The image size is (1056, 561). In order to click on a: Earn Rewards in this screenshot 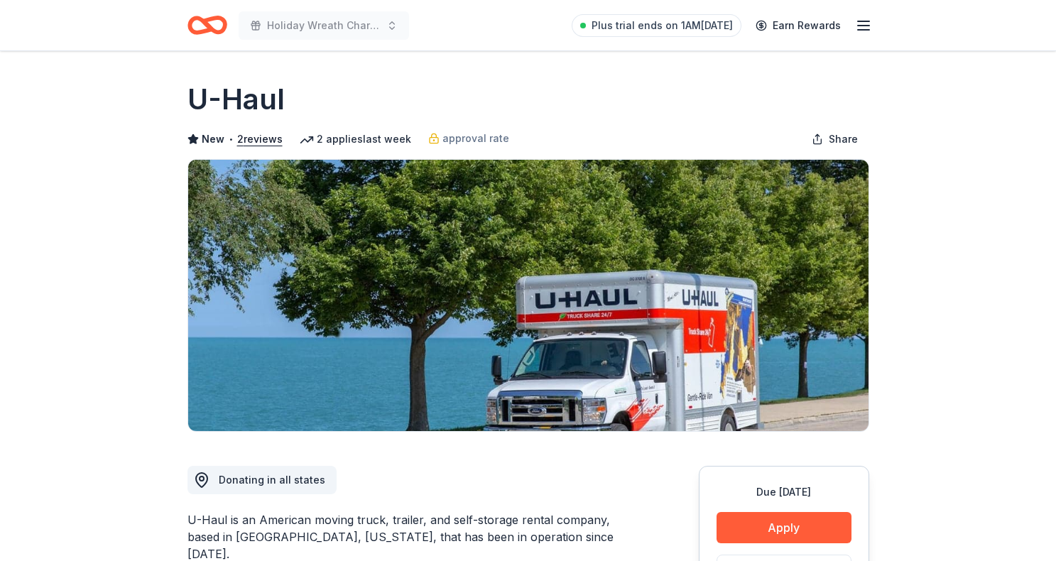, I will do `click(798, 26)`.